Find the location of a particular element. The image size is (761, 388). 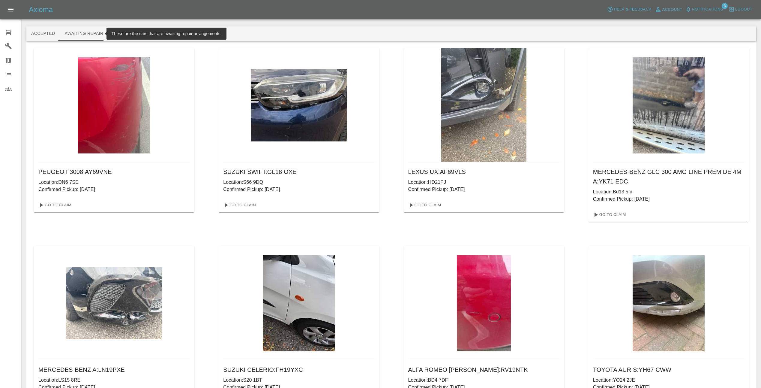

h6: SUZUKI CELERIO : FH19YXC is located at coordinates (299, 369).